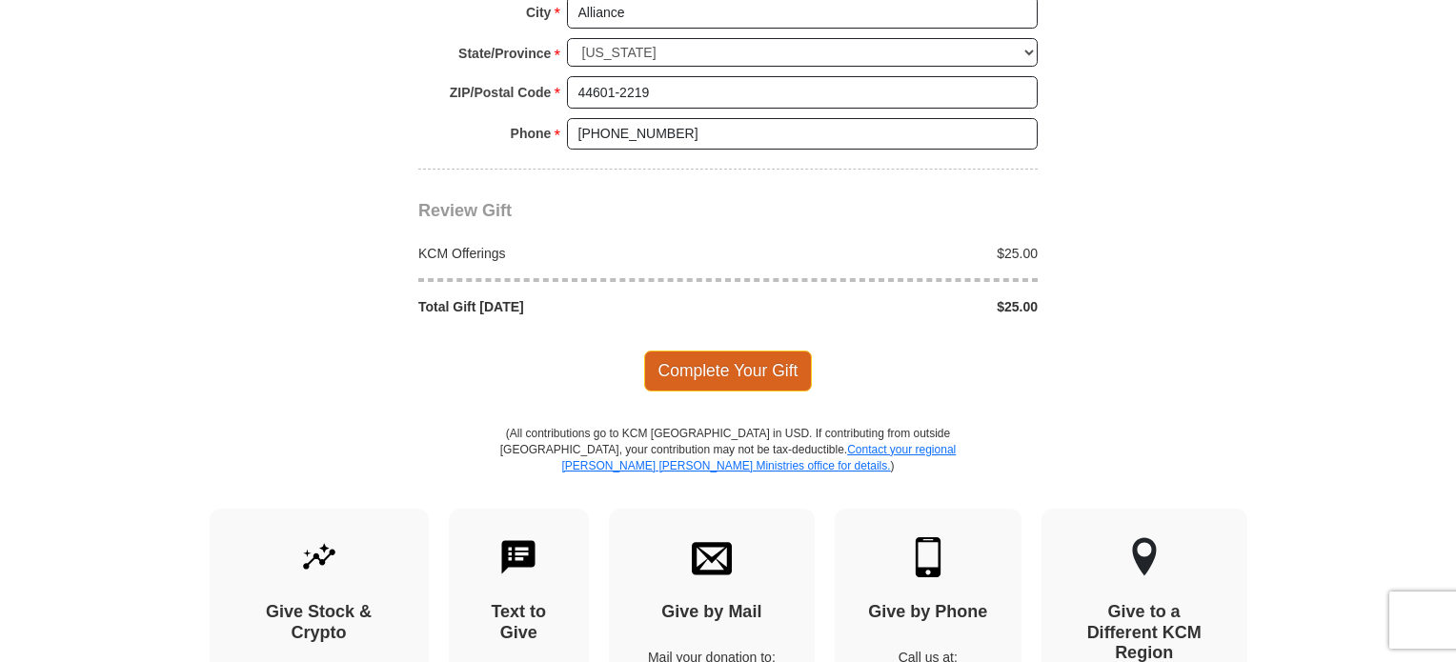 The width and height of the screenshot is (1456, 662). I want to click on div: KCM Offerings, so click(569, 253).